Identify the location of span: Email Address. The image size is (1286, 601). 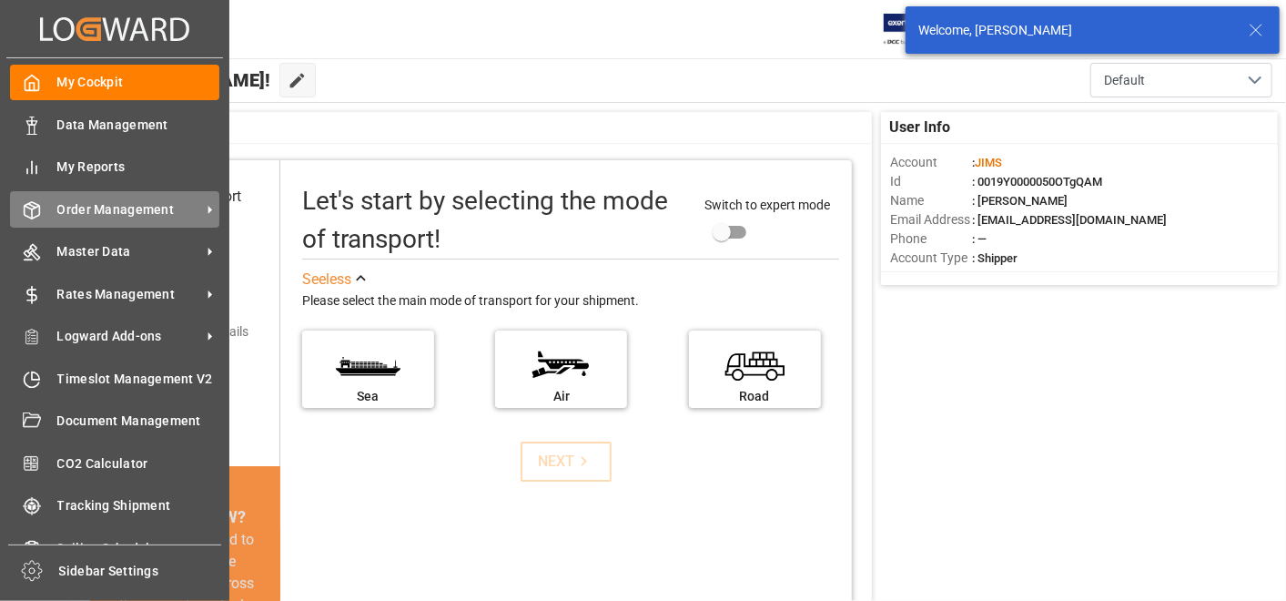
(931, 219).